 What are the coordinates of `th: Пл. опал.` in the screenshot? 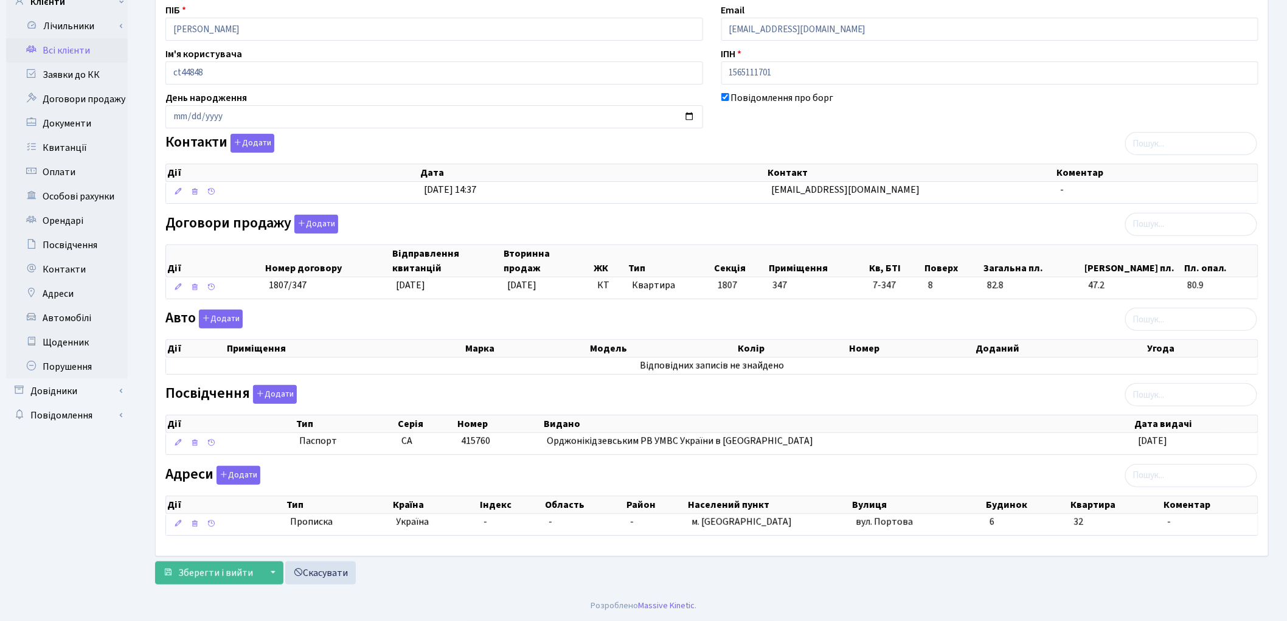 It's located at (1220, 261).